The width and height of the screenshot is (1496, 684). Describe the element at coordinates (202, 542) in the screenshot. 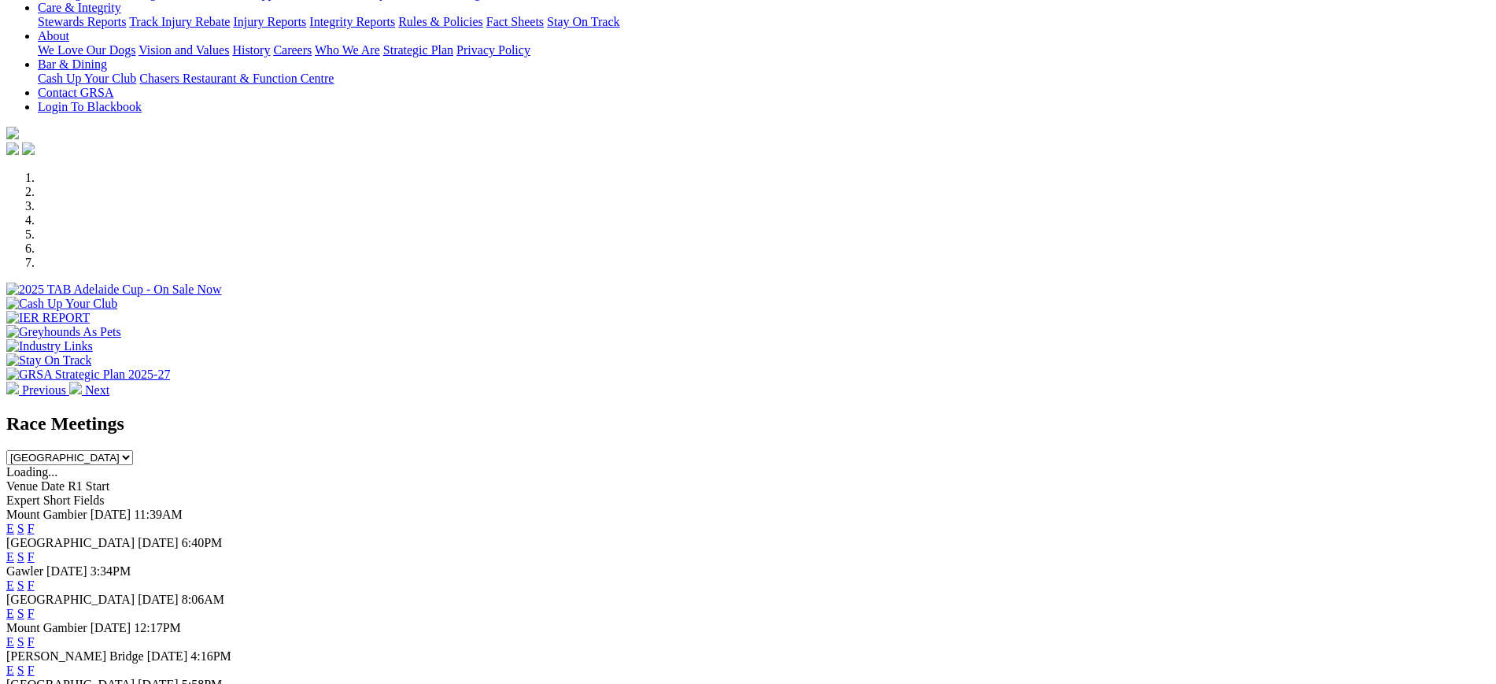

I see `span: 6:40PM` at that location.